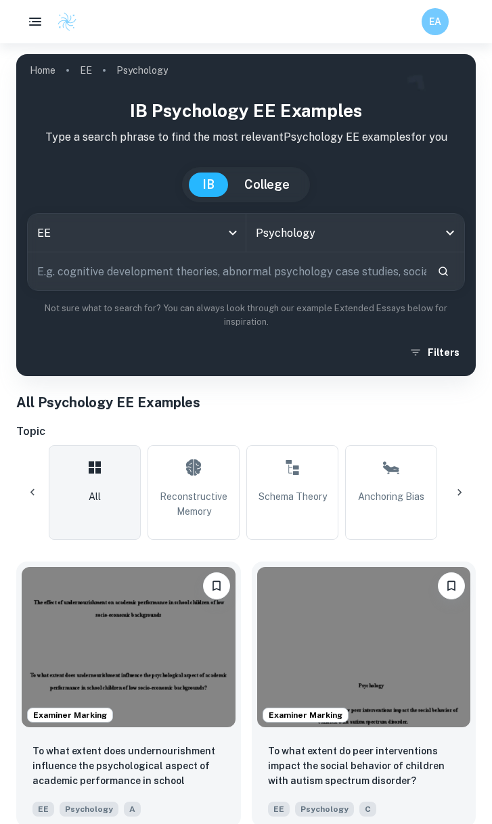  Describe the element at coordinates (364, 766) in the screenshot. I see `p: To what extent do peer interventions impact the social behavior of children with autism spectrum ...` at that location.